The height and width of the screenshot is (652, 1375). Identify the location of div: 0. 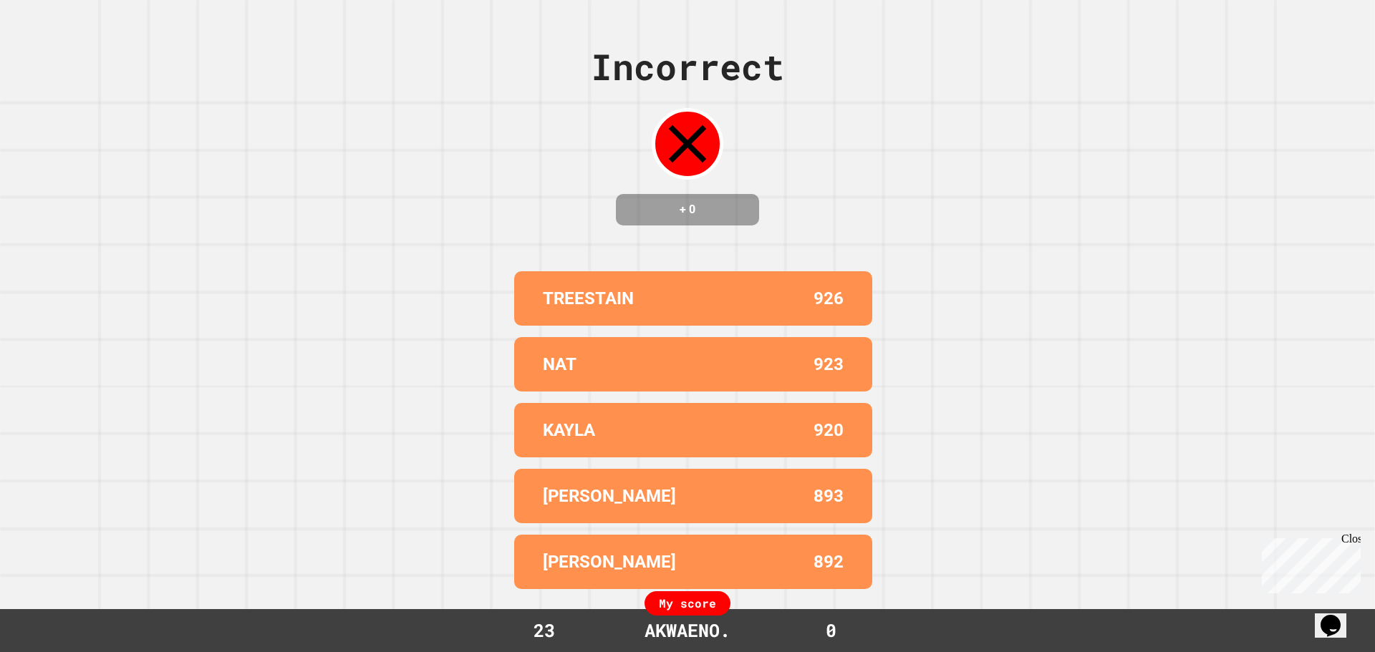
(830, 631).